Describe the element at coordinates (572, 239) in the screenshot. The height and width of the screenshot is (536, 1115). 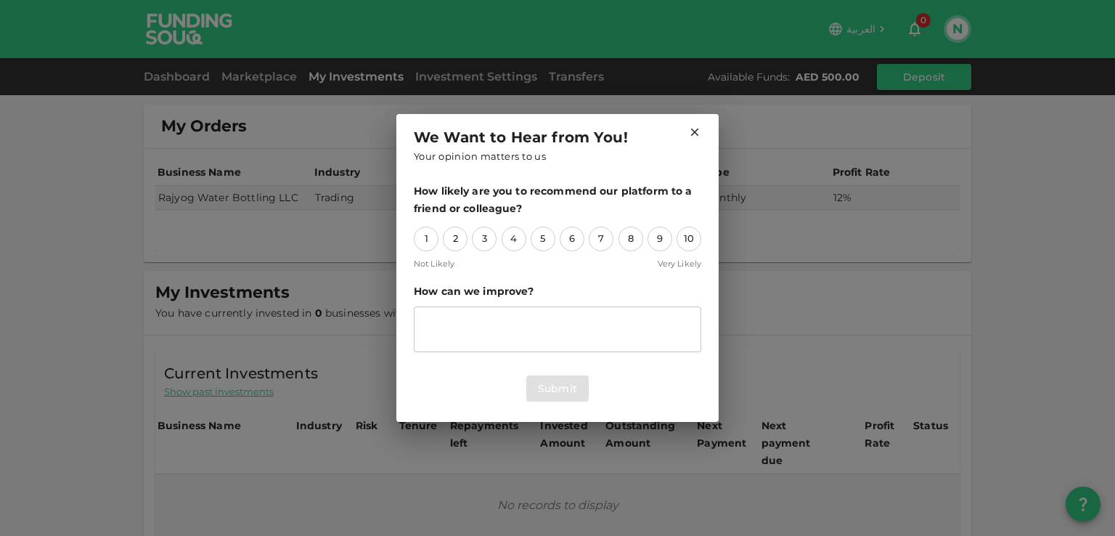
I see `div: 6` at that location.